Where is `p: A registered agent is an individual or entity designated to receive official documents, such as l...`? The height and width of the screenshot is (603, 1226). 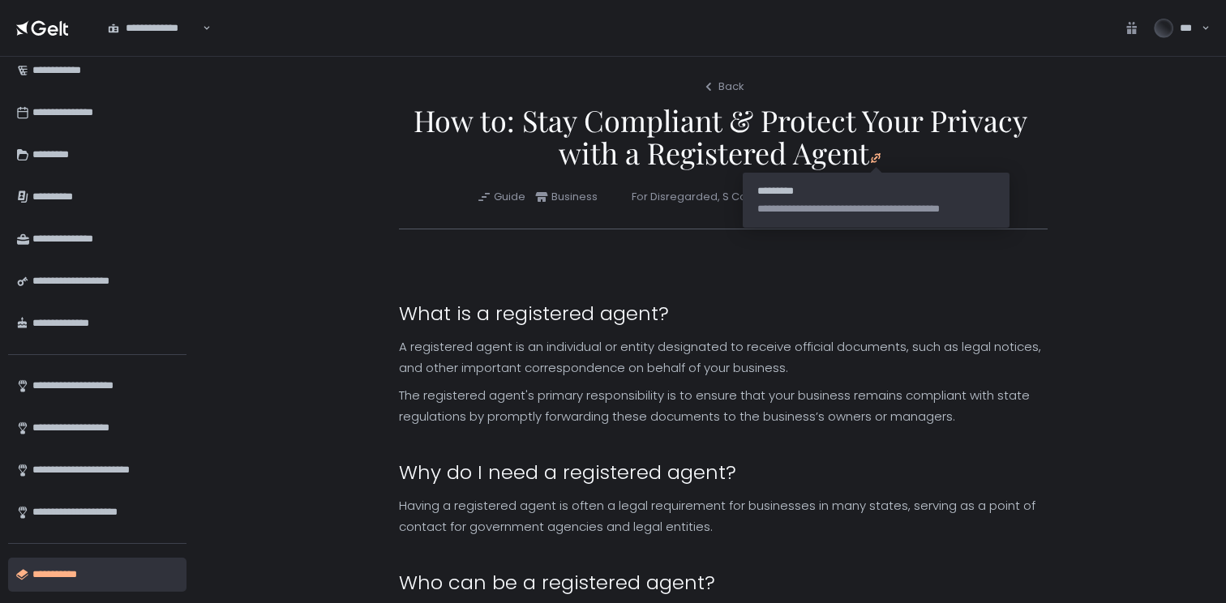 p: A registered agent is an individual or entity designated to receive official documents, such as l... is located at coordinates (723, 358).